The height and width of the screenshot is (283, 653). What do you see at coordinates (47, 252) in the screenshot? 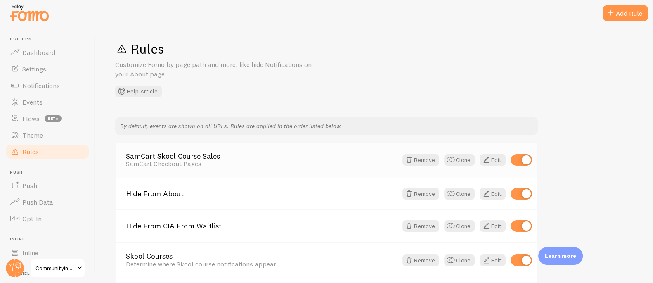
I see `a: Inline` at bounding box center [47, 252].